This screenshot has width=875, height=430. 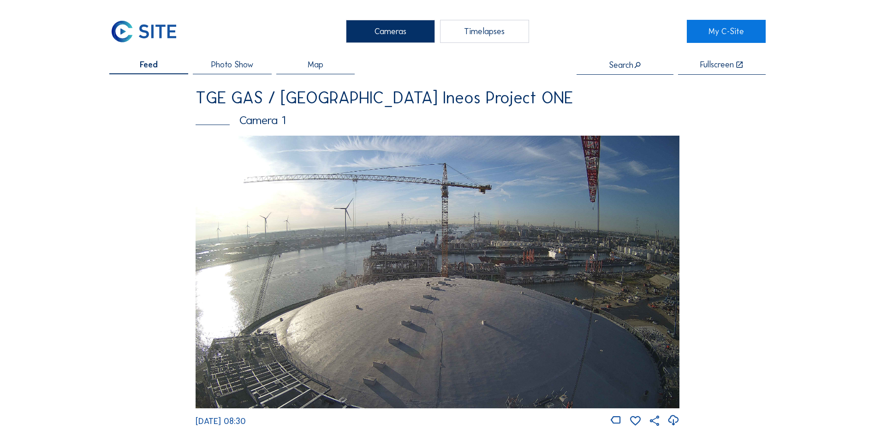 What do you see at coordinates (485, 31) in the screenshot?
I see `div: Timelapses` at bounding box center [485, 31].